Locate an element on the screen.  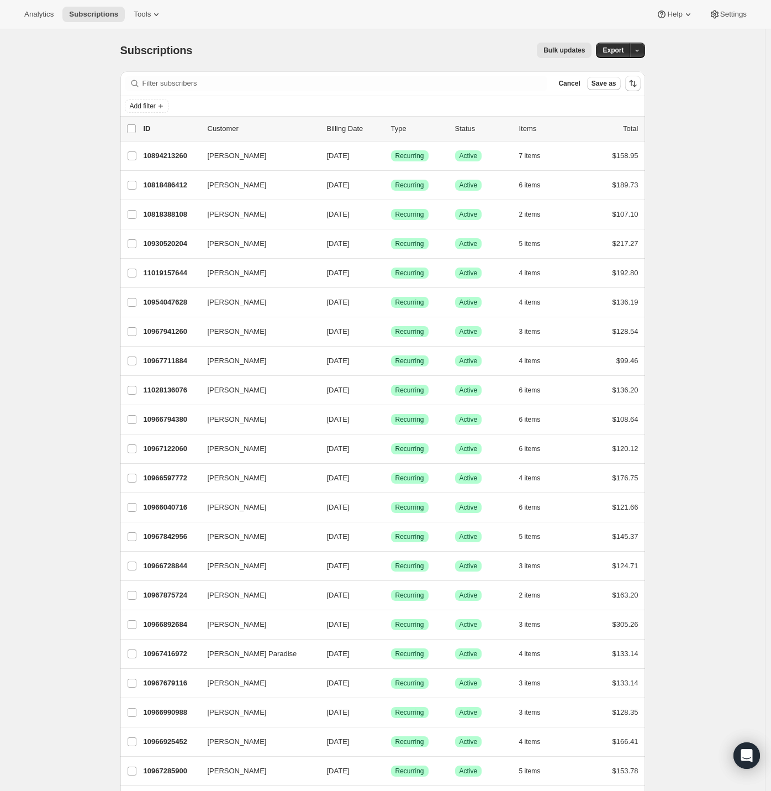
p: 10954047628 is located at coordinates (171, 302).